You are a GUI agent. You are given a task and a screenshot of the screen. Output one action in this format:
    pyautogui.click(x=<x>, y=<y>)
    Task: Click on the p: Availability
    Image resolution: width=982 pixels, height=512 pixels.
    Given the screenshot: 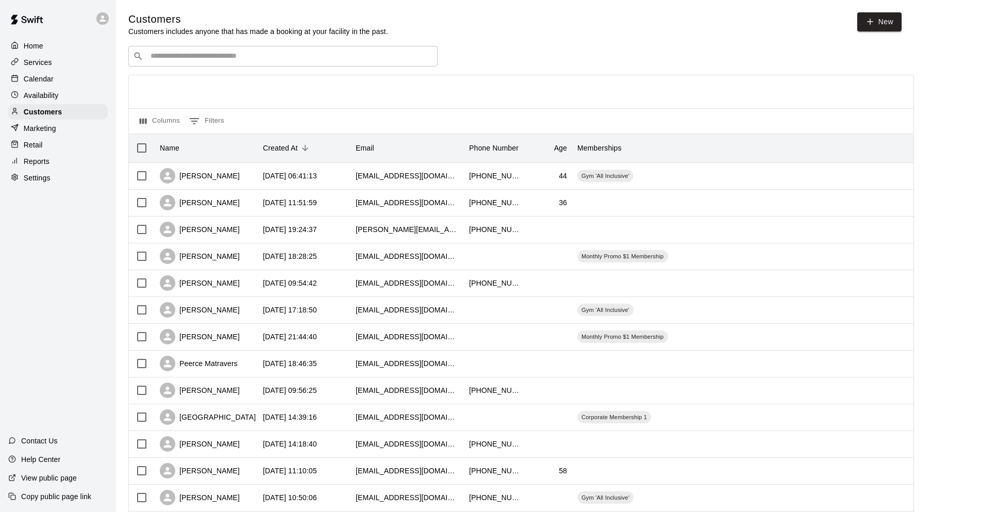 What is the action you would take?
    pyautogui.click(x=41, y=95)
    